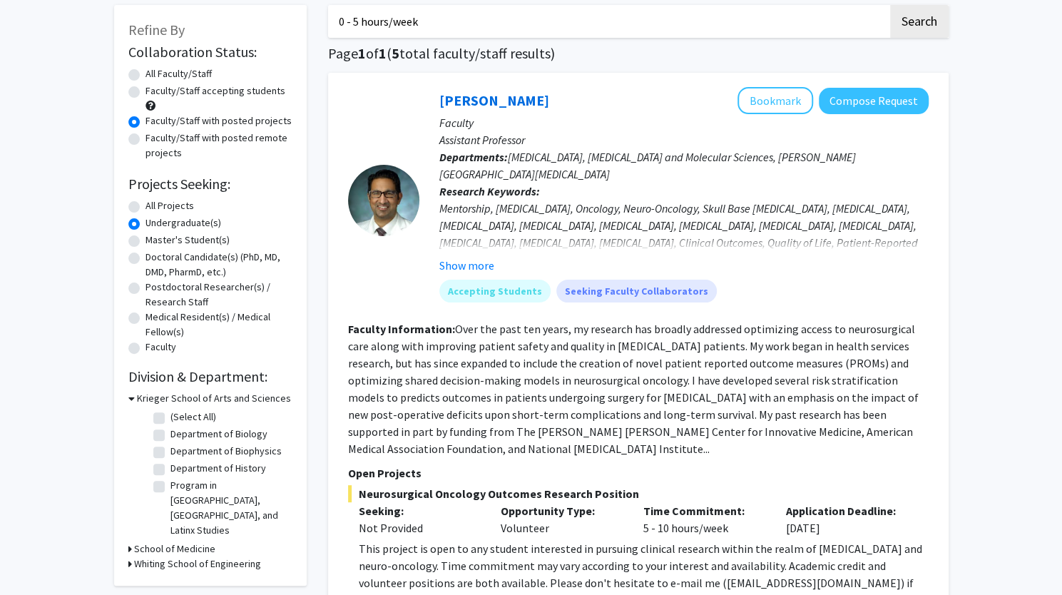 The image size is (1062, 595). What do you see at coordinates (210, 52) in the screenshot?
I see `h2: Collaboration Status:` at bounding box center [210, 52].